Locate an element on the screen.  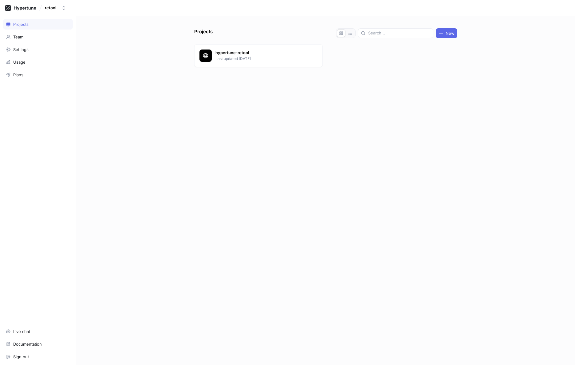
div: Settings is located at coordinates (21, 49).